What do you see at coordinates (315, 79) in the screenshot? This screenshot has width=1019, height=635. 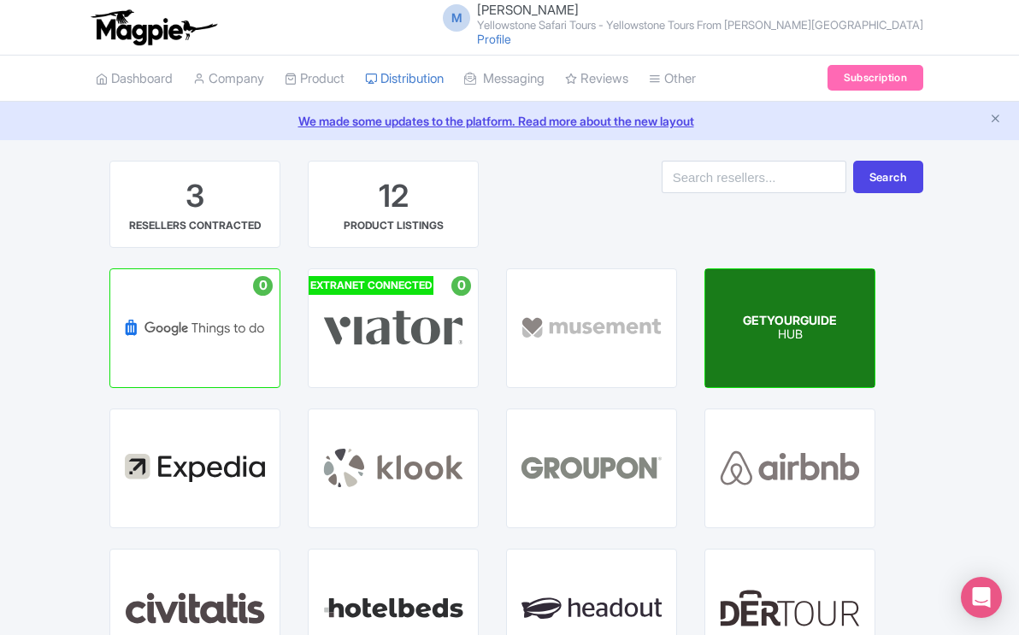 I see `a: Product` at bounding box center [315, 79].